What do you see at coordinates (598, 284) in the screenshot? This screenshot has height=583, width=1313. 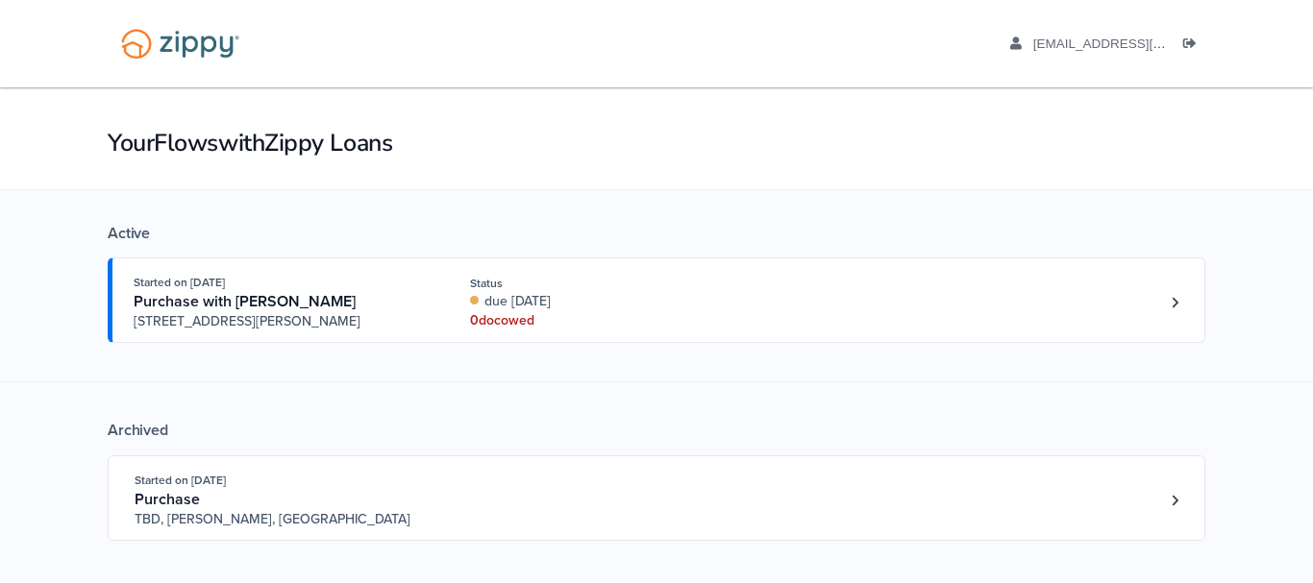 I see `div: Status` at bounding box center [598, 284].